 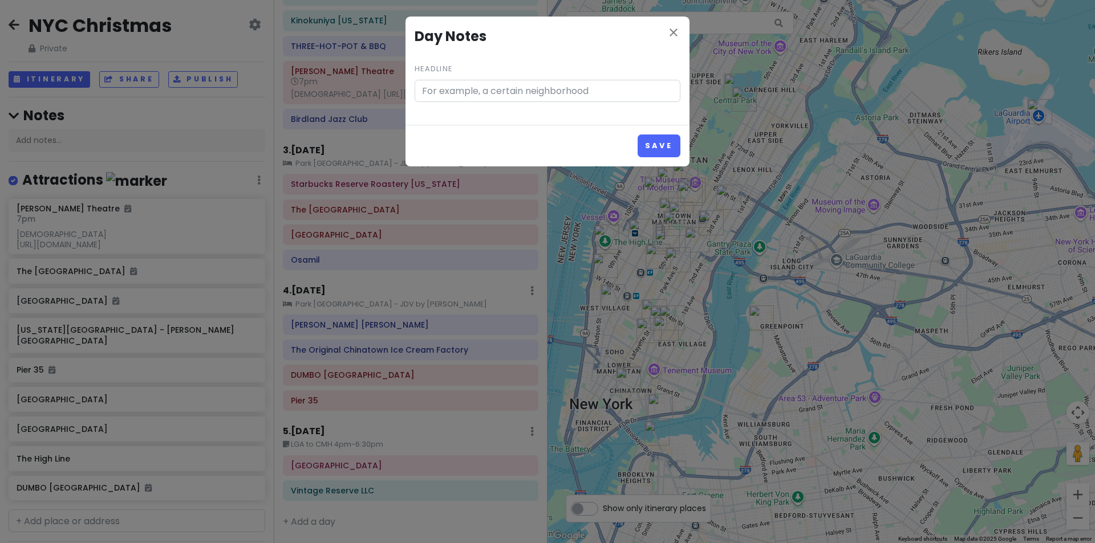 I want to click on input: For example, a certain neighborhood, so click(x=547, y=91).